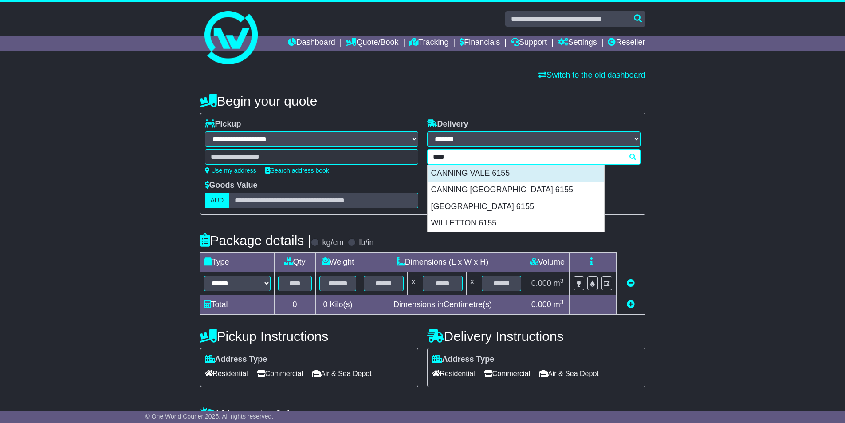 This screenshot has height=423, width=845. I want to click on a: Tracking, so click(429, 43).